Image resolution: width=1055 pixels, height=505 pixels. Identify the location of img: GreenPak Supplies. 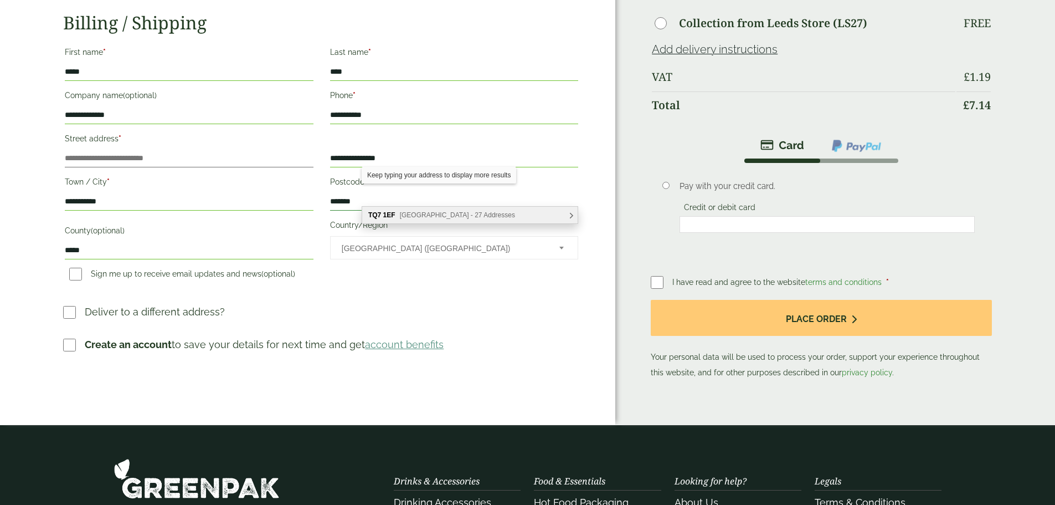
(197, 478).